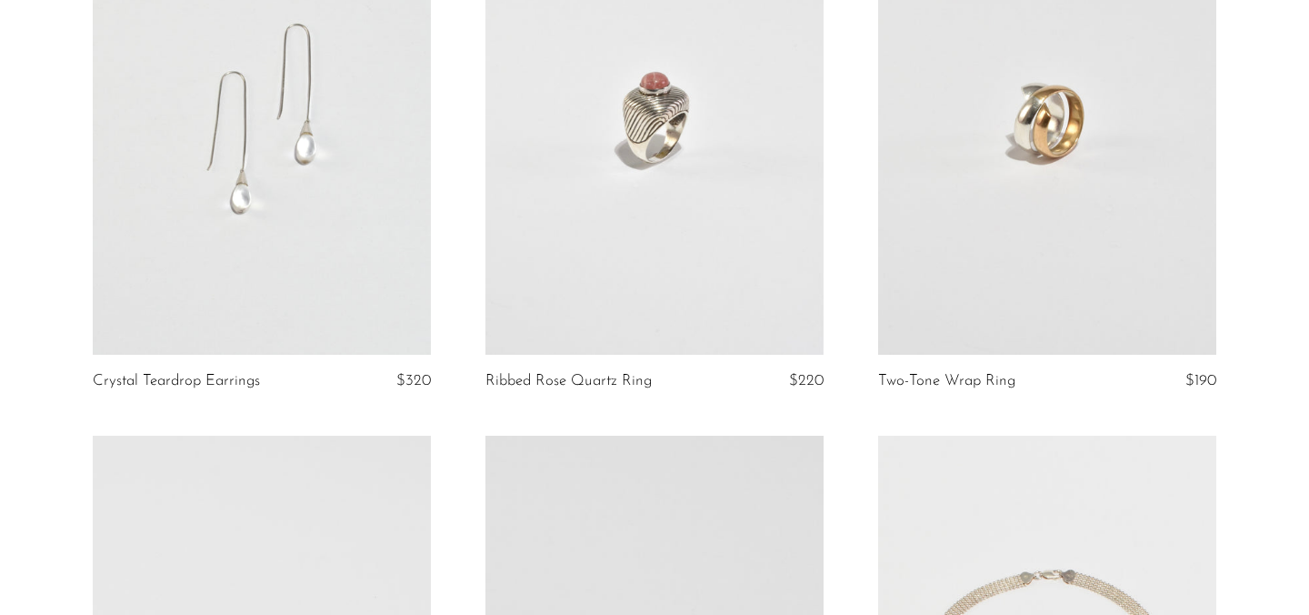 The image size is (1309, 615). I want to click on span: $190, so click(1201, 380).